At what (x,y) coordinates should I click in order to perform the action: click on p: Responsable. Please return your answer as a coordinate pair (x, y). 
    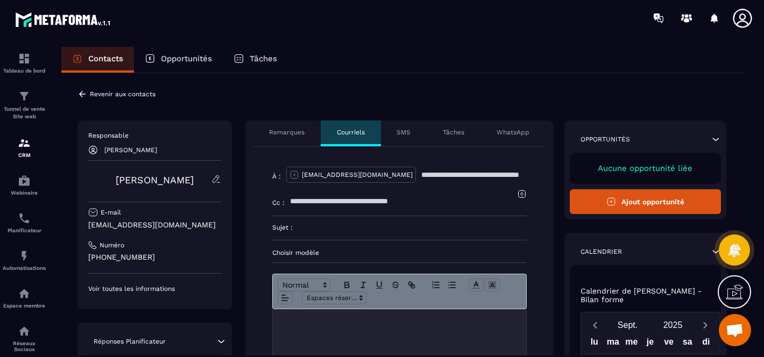
    Looking at the image, I should click on (154, 136).